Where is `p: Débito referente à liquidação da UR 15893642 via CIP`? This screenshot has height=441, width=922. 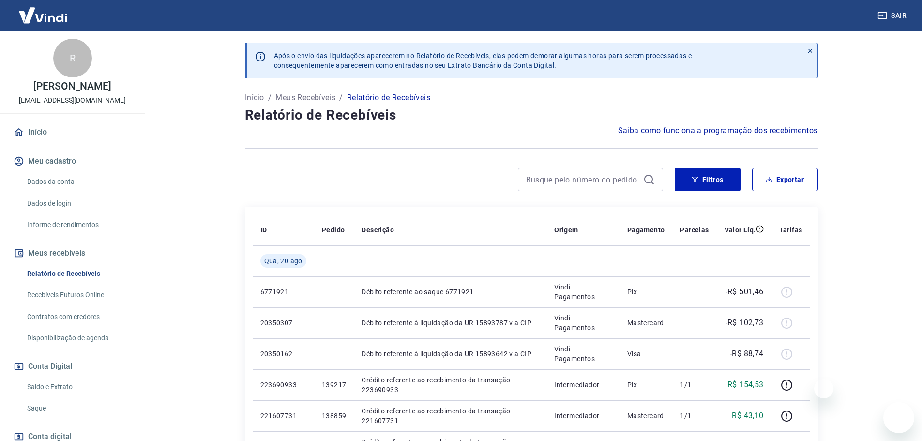 p: Débito referente à liquidação da UR 15893642 via CIP is located at coordinates (450, 354).